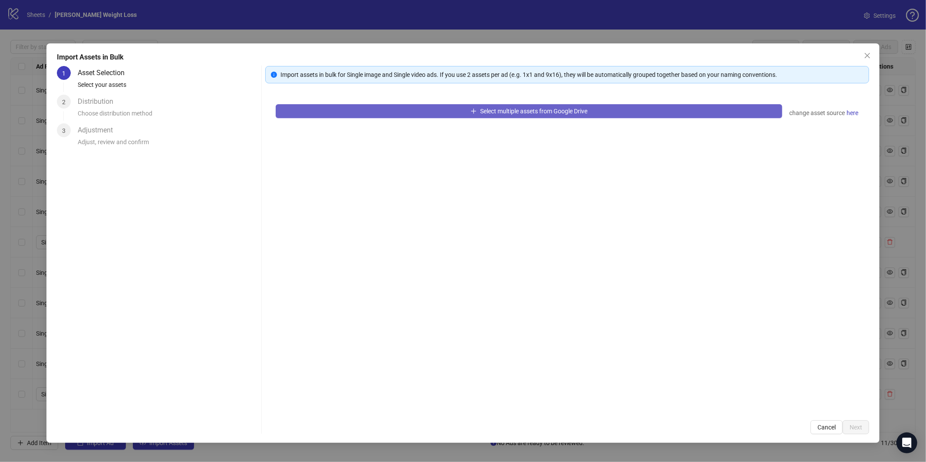 This screenshot has height=462, width=926. Describe the element at coordinates (64, 131) in the screenshot. I see `span: 3` at that location.